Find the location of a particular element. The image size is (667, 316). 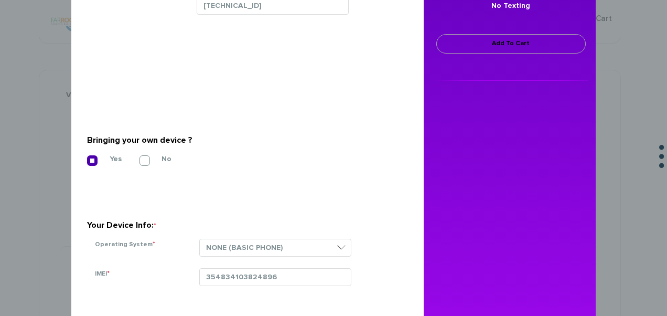

label: Operating System is located at coordinates (125, 244).